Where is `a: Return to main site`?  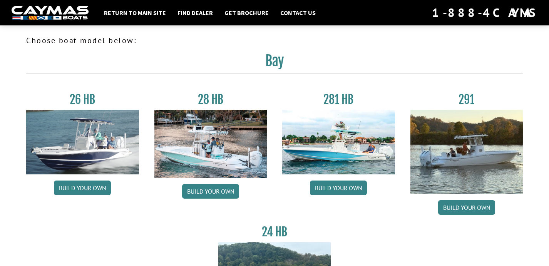 a: Return to main site is located at coordinates (135, 13).